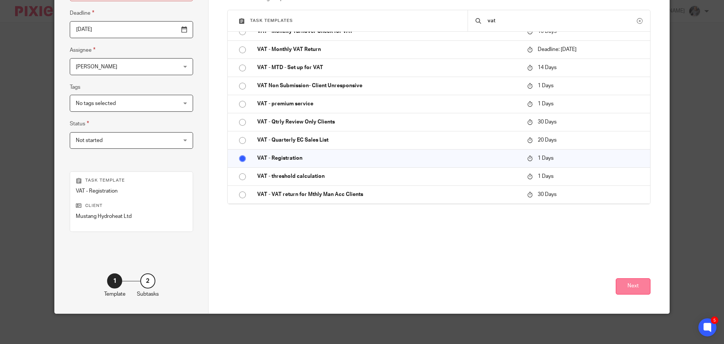 This screenshot has width=724, height=344. What do you see at coordinates (89, 140) in the screenshot?
I see `span: Not started` at bounding box center [89, 140].